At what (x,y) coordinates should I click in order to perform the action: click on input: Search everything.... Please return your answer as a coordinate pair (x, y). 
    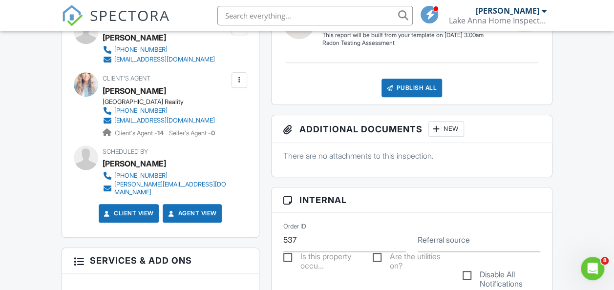
    Looking at the image, I should click on (315, 16).